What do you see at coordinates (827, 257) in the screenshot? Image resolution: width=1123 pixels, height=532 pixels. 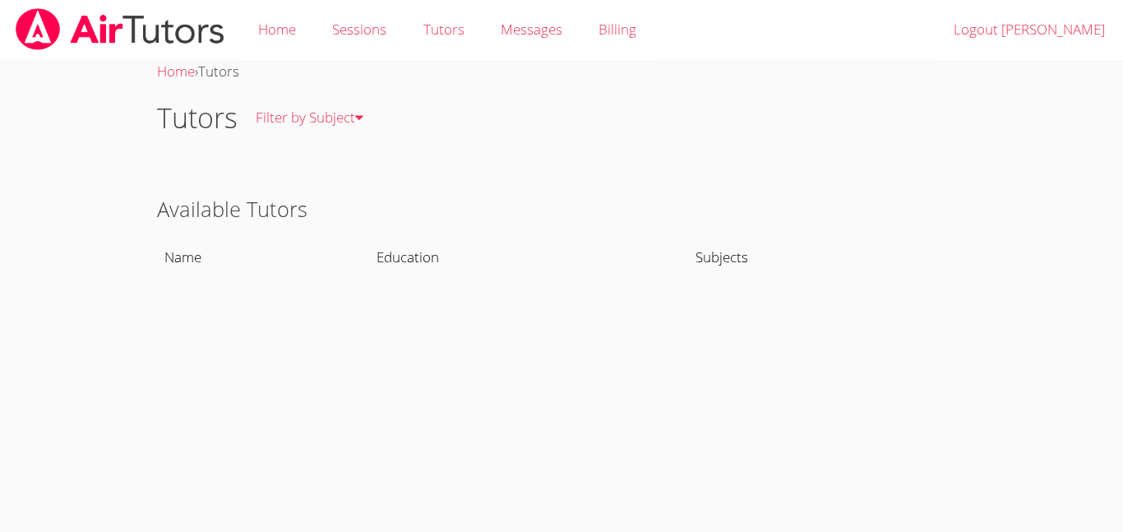 I see `th: Subjects` at bounding box center [827, 257].